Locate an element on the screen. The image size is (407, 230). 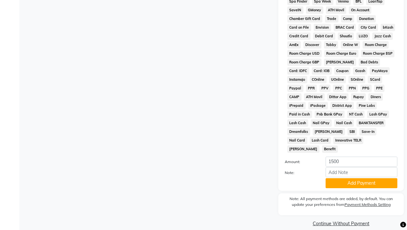
label: Note: All payment methods are added, by default. You can update your preferences from is located at coordinates (341, 203).